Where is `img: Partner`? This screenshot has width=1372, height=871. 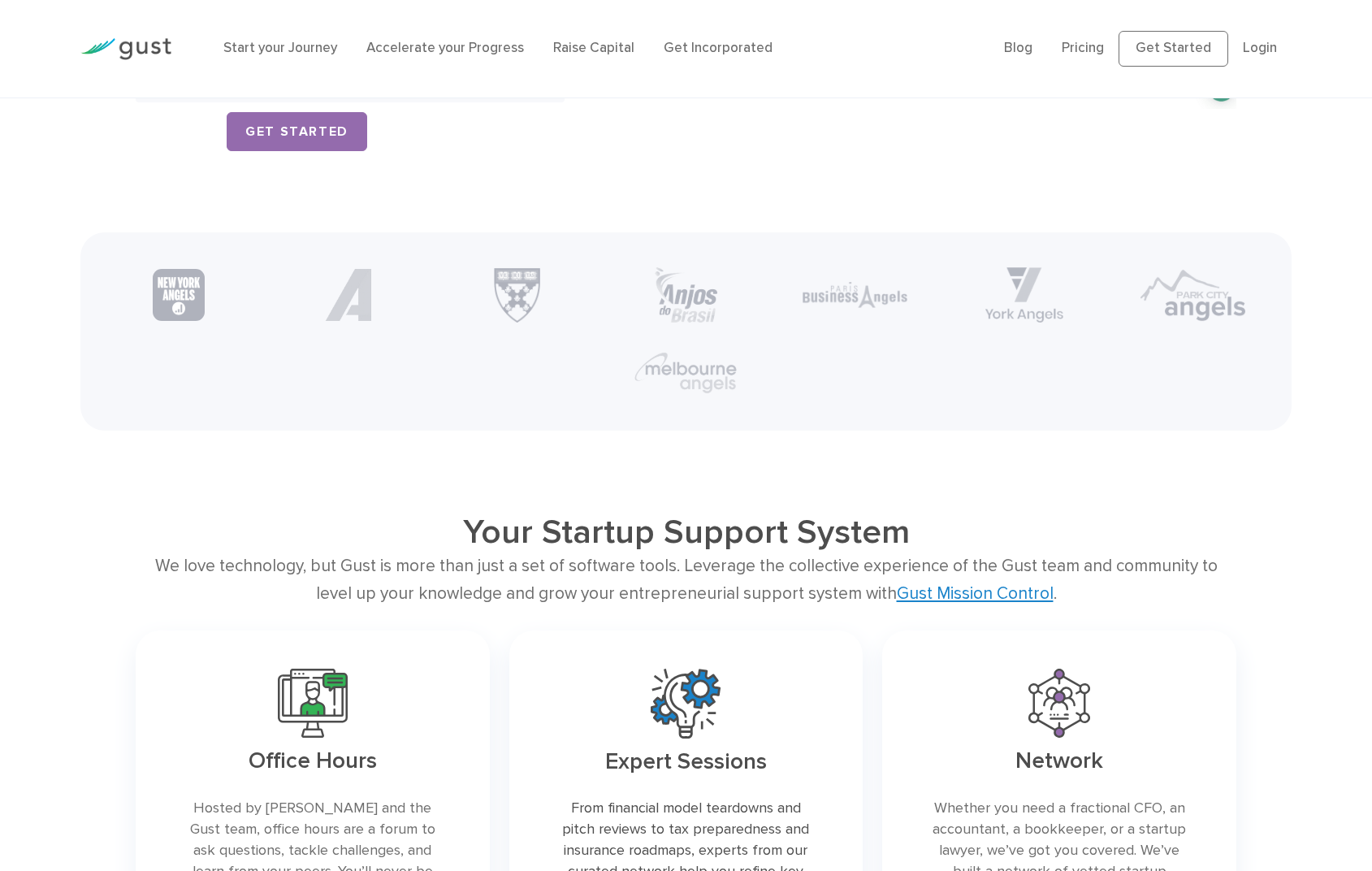 img: Partner is located at coordinates (348, 295).